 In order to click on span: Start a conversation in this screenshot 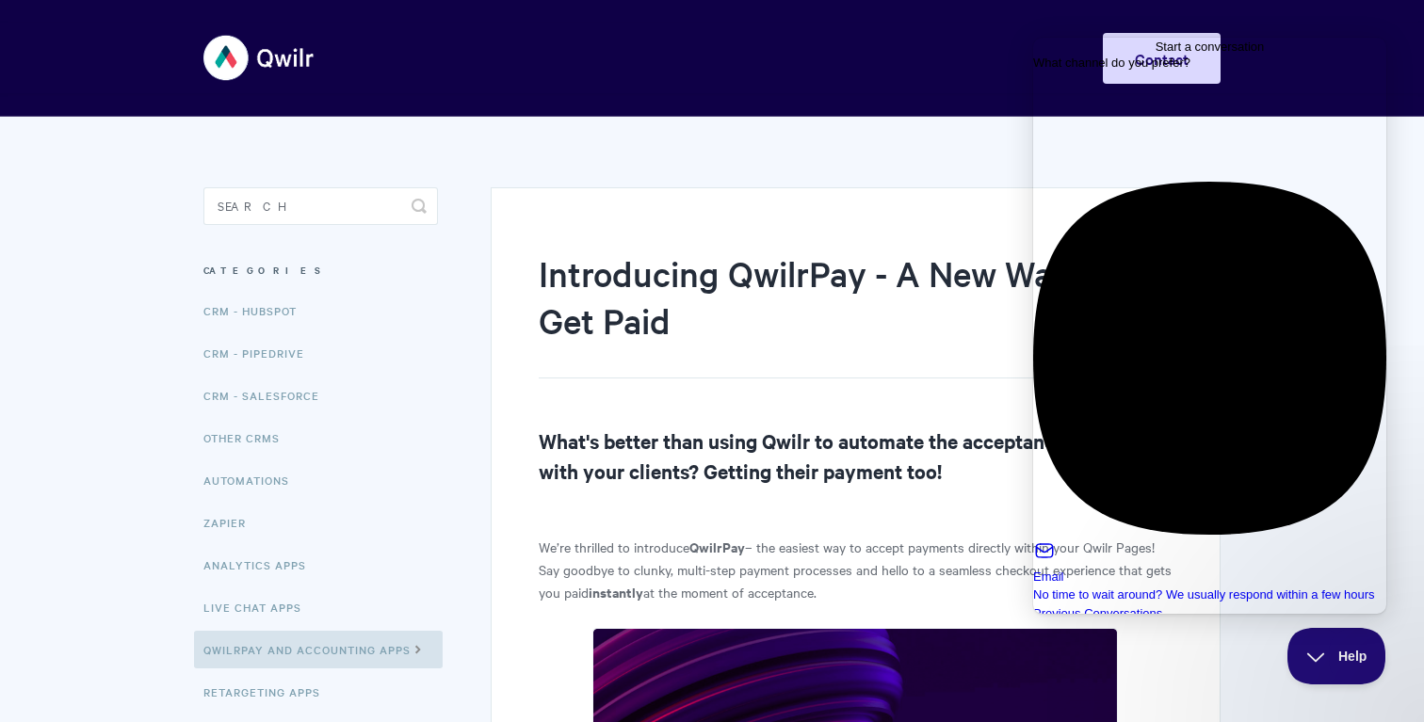, I will do `click(177, 8)`.